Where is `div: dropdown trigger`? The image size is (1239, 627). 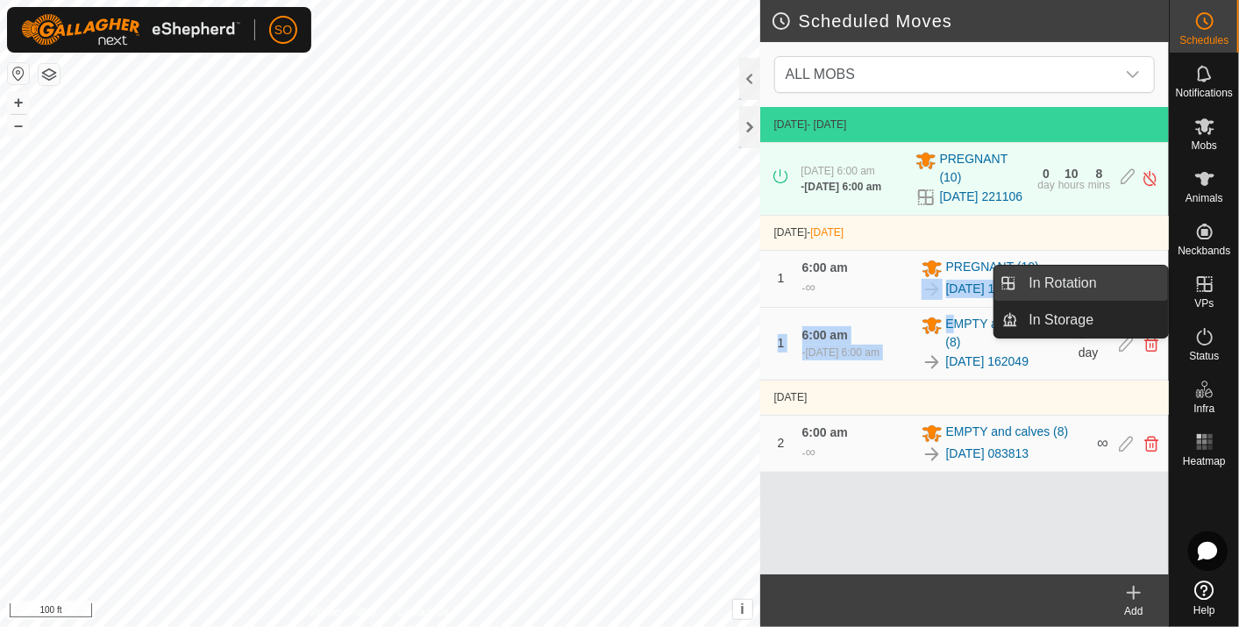 div: dropdown trigger is located at coordinates (1133, 75).